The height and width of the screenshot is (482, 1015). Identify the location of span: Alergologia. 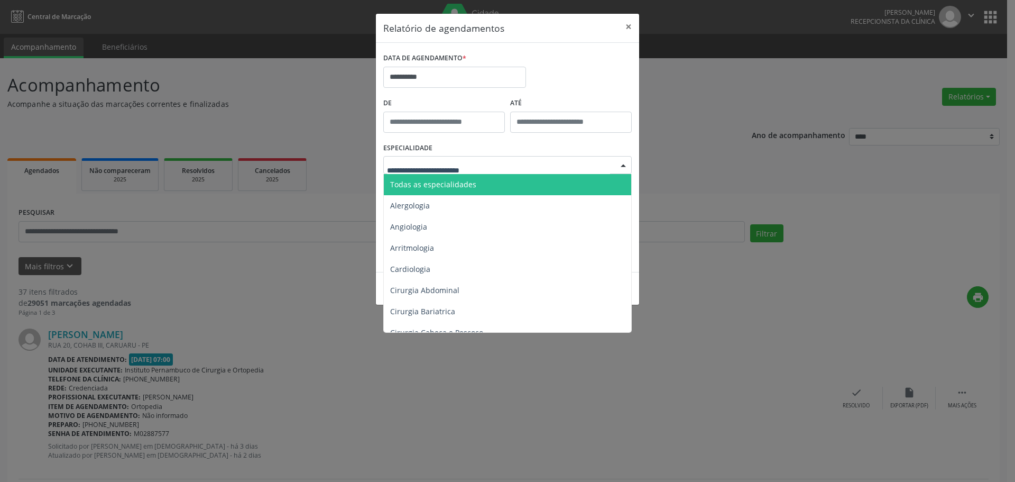
(410, 205).